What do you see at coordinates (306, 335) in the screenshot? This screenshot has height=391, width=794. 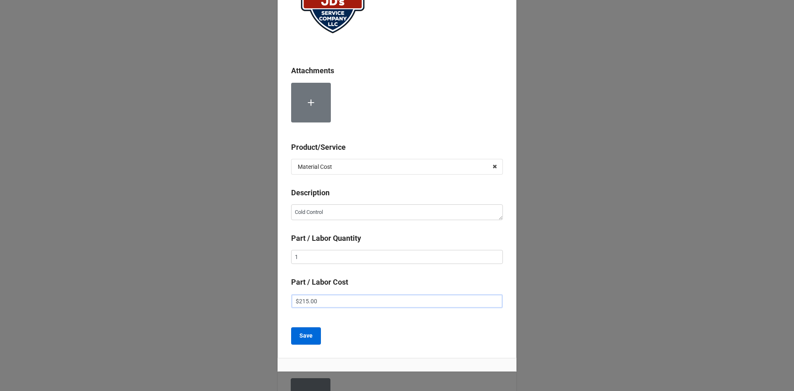 I see `b: Save` at bounding box center [306, 335].